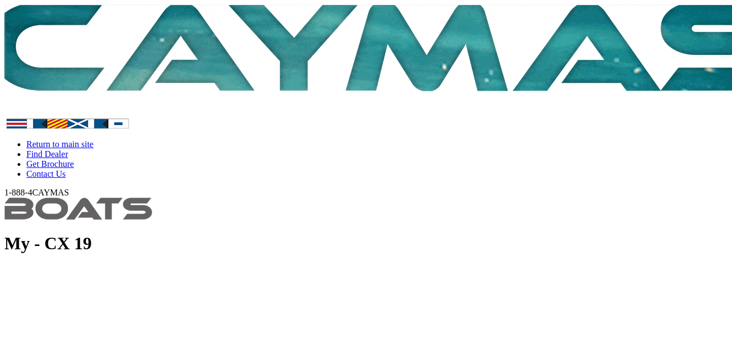 Image resolution: width=732 pixels, height=347 pixels. What do you see at coordinates (78, 209) in the screenshot?
I see `img: header-img-254127e0d71590253d4cf57f5b8b17b756bd278d0e62775bdf129cc0fd38fc60.png` at bounding box center [78, 209].